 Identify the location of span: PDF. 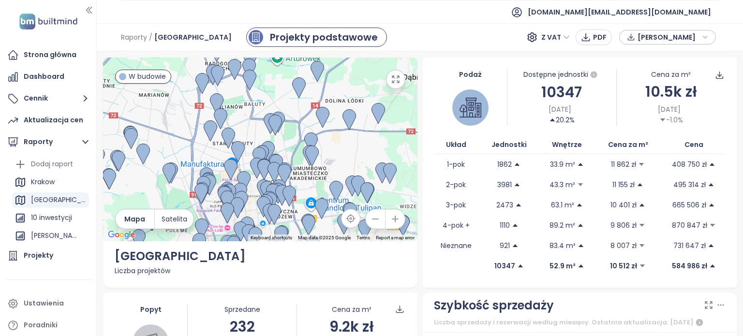
(600, 37).